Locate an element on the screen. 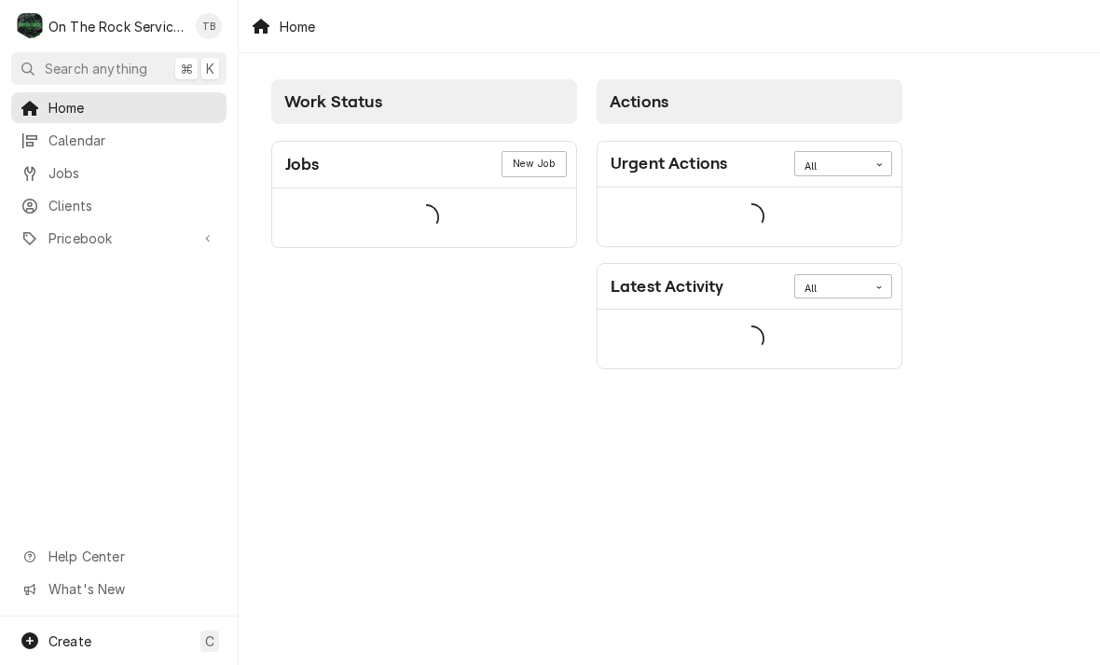 This screenshot has width=1100, height=665. a: Go to Pricebook is located at coordinates (118, 238).